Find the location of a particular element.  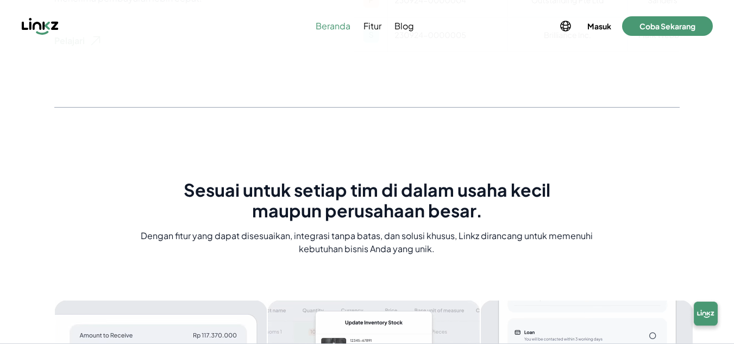

span: Beranda is located at coordinates (333, 26).